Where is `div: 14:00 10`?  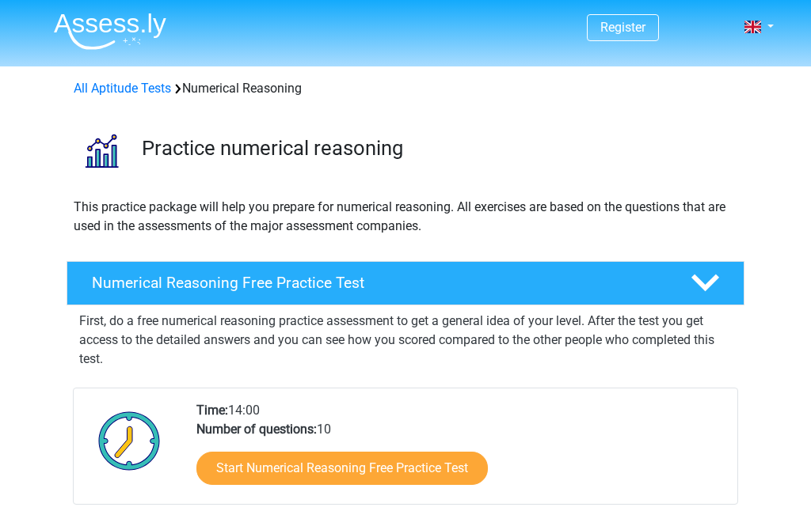
div: 14:00 10 is located at coordinates (460, 453).